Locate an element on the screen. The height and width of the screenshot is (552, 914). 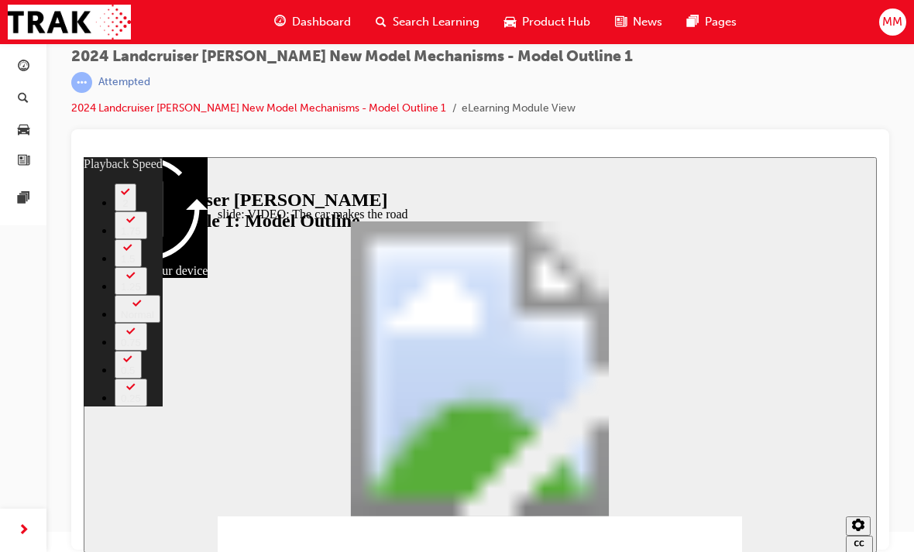
span: Product Hub is located at coordinates (556, 22).